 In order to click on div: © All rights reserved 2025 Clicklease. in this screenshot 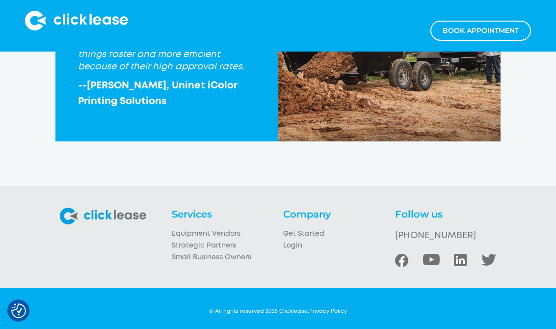, I will do `click(278, 311)`.